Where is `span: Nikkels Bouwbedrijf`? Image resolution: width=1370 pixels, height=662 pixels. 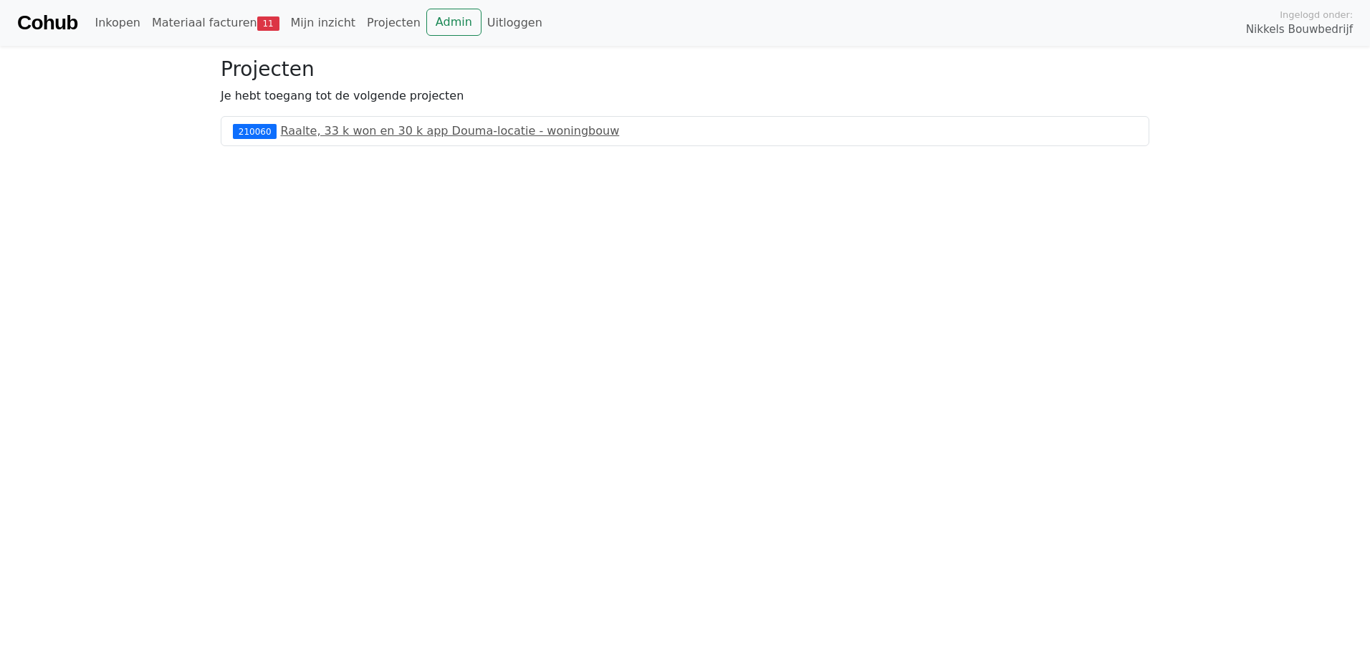 span: Nikkels Bouwbedrijf is located at coordinates (1299, 29).